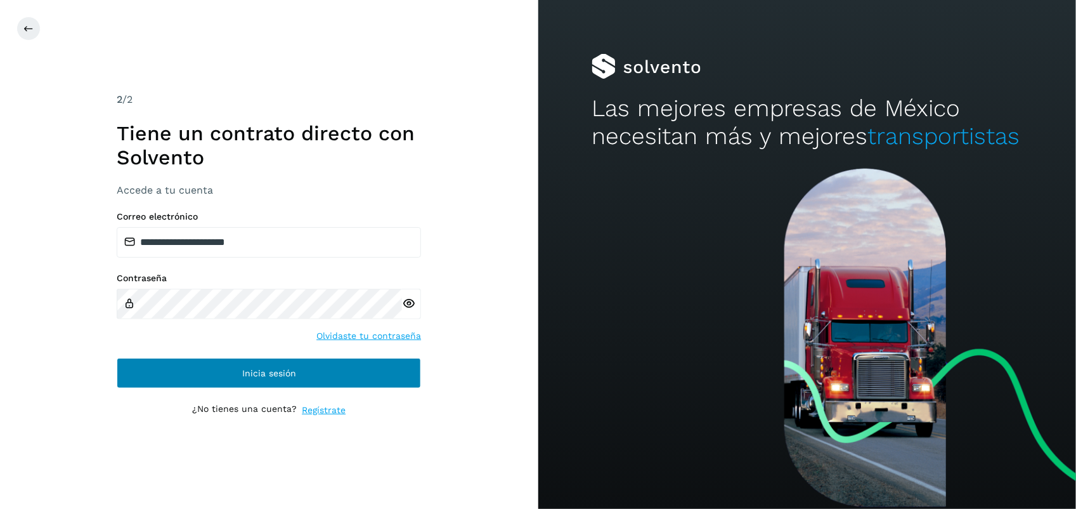  I want to click on span: 2, so click(119, 99).